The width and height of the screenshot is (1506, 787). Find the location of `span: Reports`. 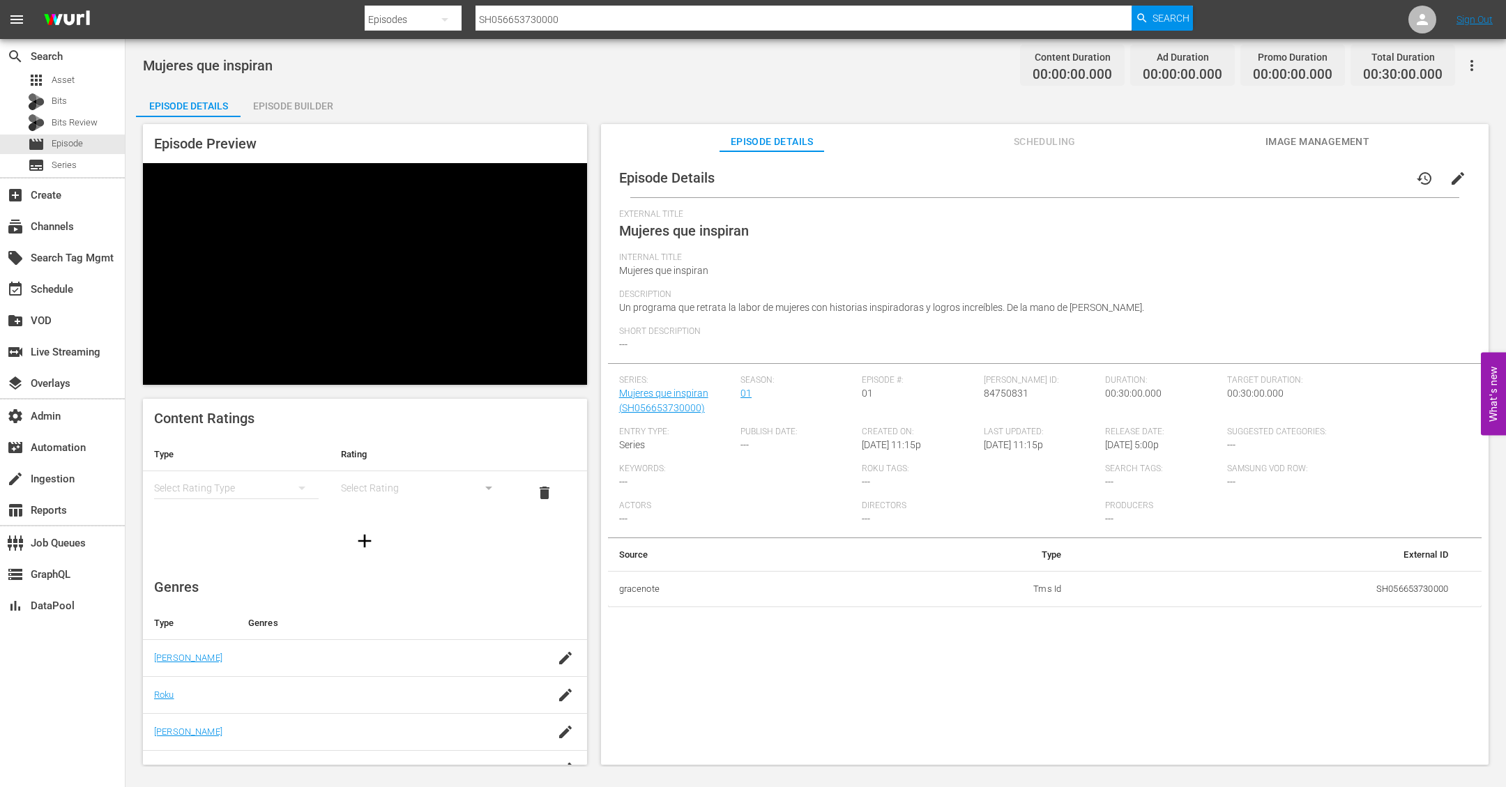

span: Reports is located at coordinates (15, 510).